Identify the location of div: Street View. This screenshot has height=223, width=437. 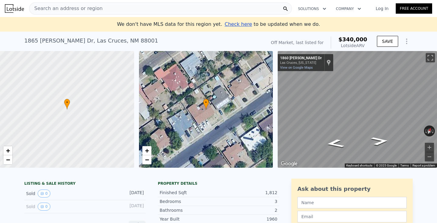
(357, 109).